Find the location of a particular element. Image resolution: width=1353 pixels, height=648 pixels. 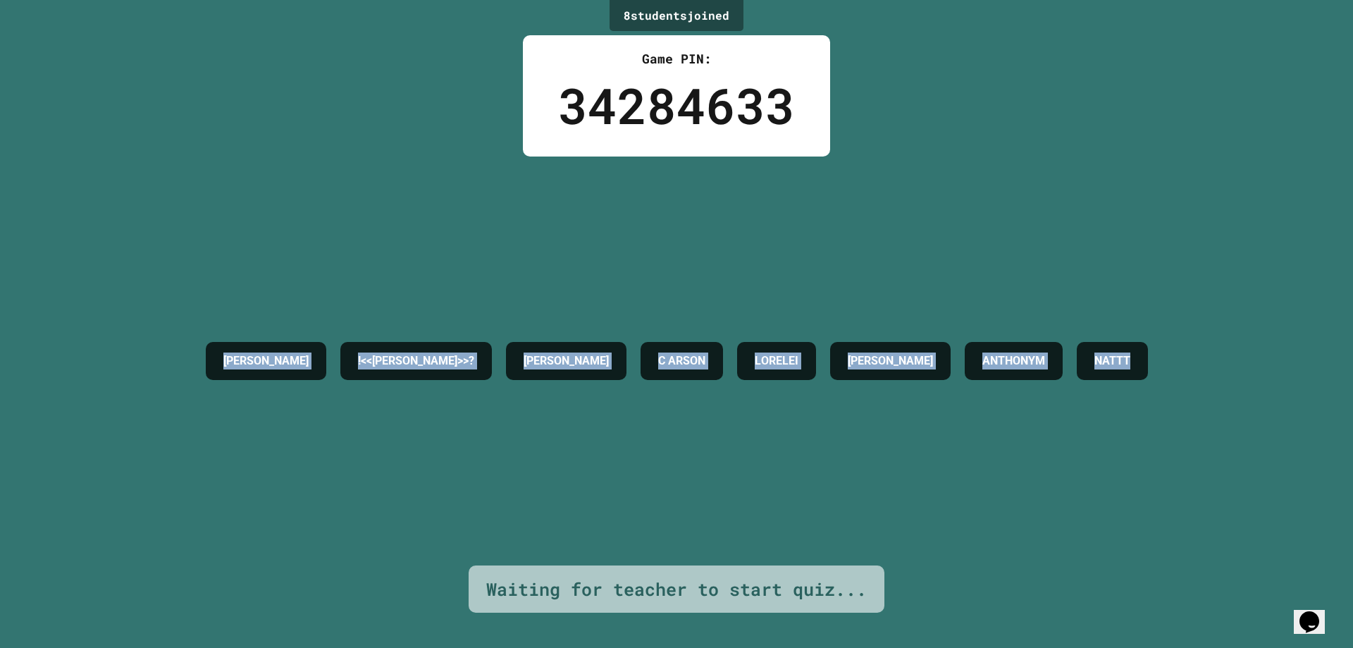

h4: LORELEI is located at coordinates (777, 361).